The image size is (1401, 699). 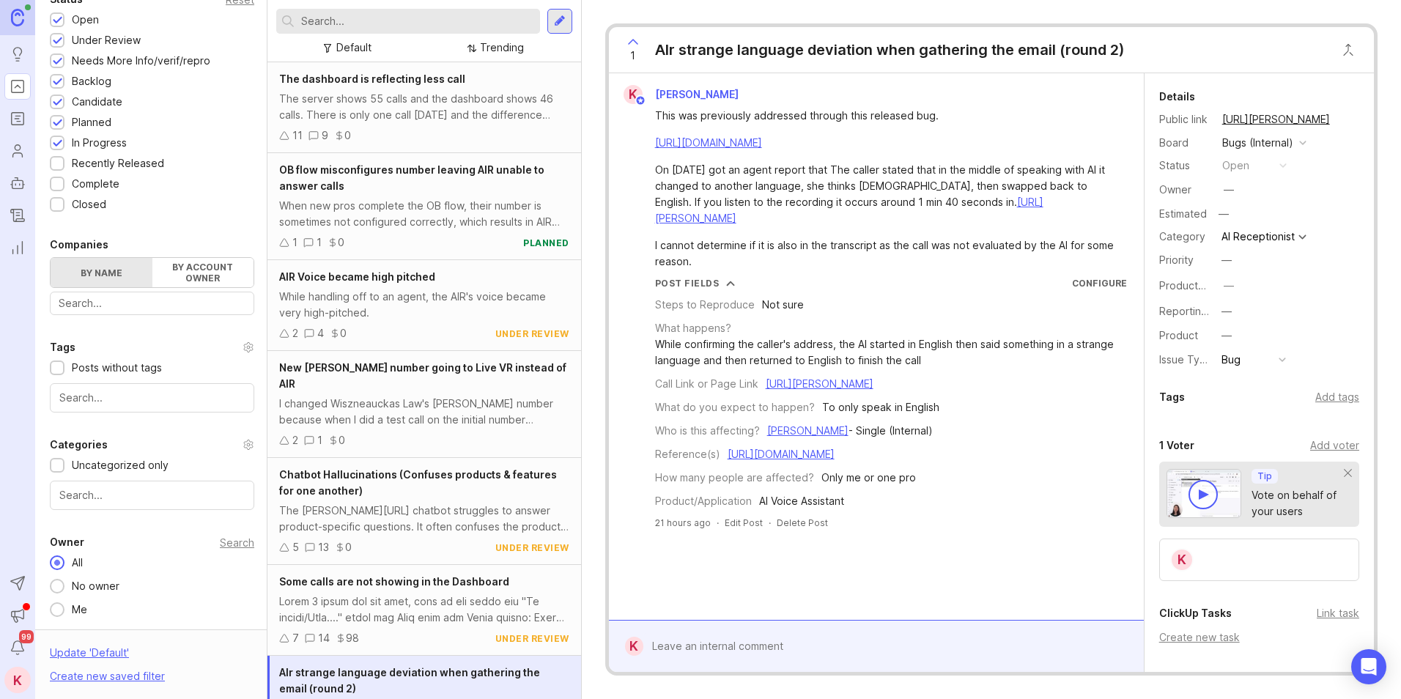 I want to click on div: Update ' Default ', so click(x=89, y=657).